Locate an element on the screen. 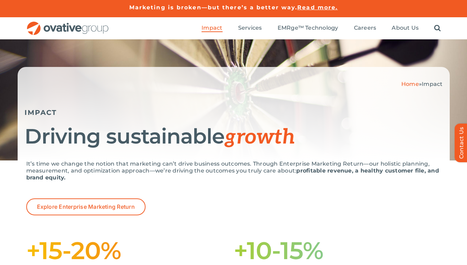 The height and width of the screenshot is (265, 467). span: Services is located at coordinates (250, 28).